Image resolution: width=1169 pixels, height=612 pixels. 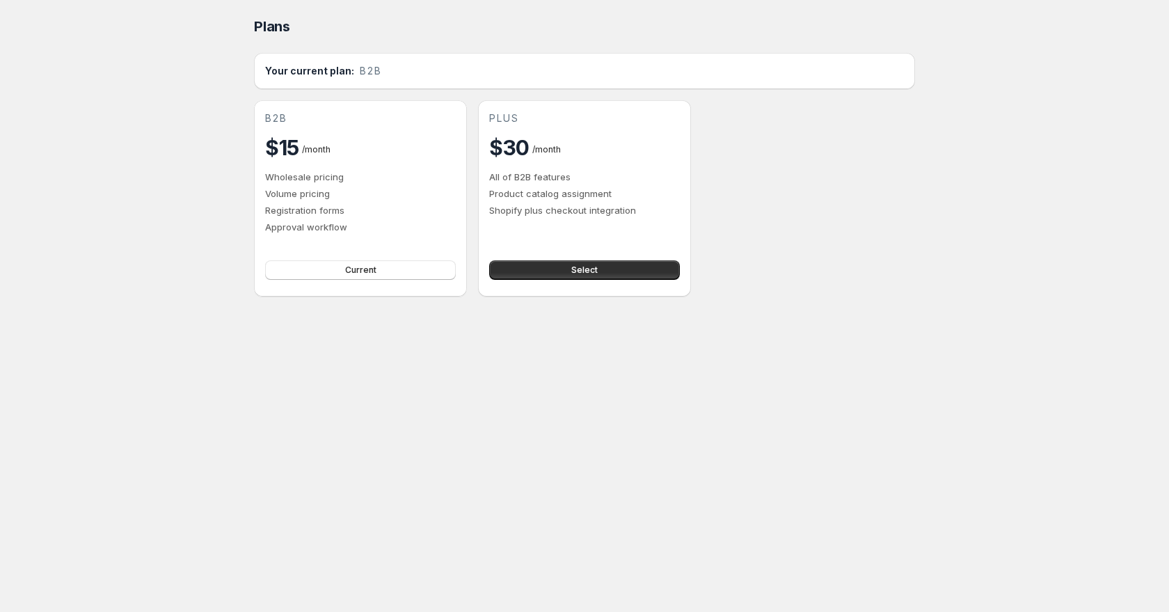 I want to click on p: Product catalog assignment, so click(x=584, y=193).